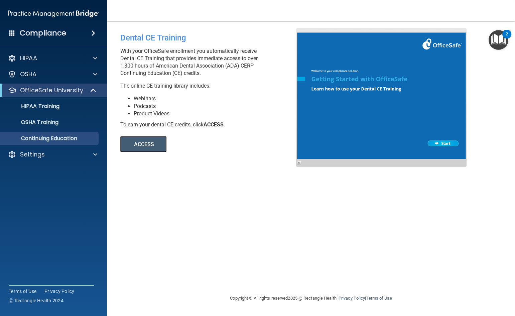 This screenshot has height=316, width=515. Describe the element at coordinates (36, 301) in the screenshot. I see `span: Ⓒ Rectangle Health 2024` at that location.